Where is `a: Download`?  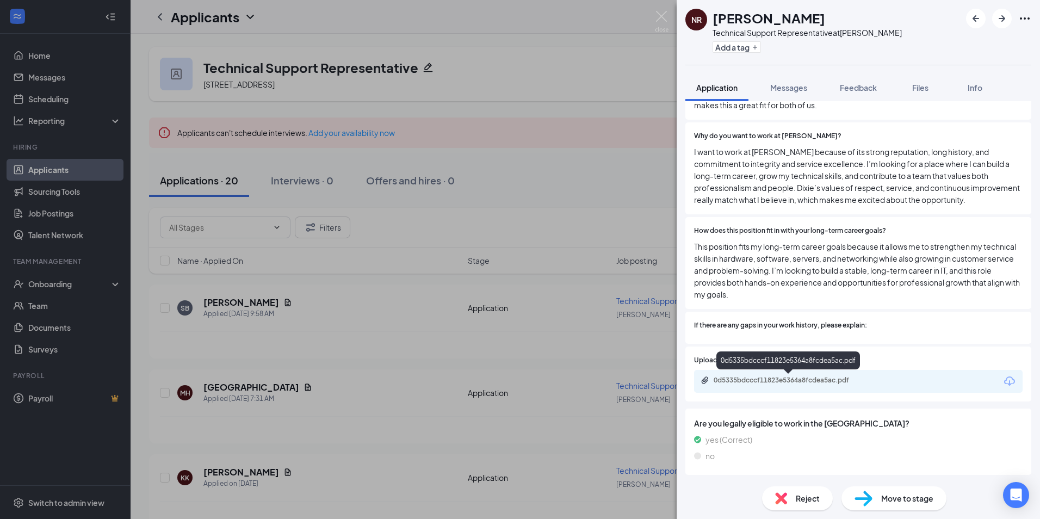
a: Download is located at coordinates (1009, 381).